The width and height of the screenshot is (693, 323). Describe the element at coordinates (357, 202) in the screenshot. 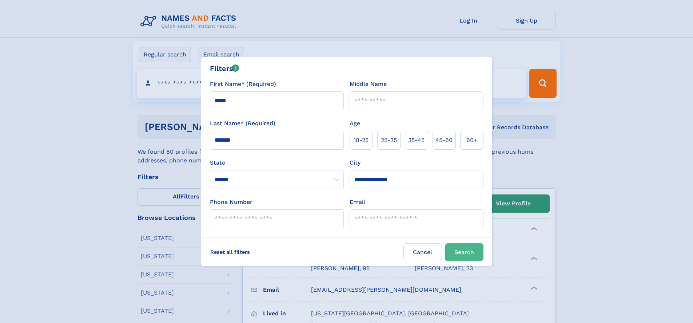

I see `label: Email` at that location.